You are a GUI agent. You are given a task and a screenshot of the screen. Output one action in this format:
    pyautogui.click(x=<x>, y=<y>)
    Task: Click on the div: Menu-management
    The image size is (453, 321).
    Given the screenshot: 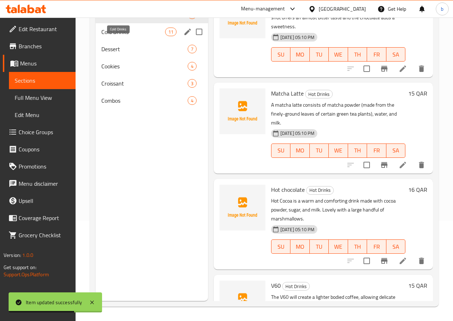 What is the action you would take?
    pyautogui.click(x=263, y=9)
    